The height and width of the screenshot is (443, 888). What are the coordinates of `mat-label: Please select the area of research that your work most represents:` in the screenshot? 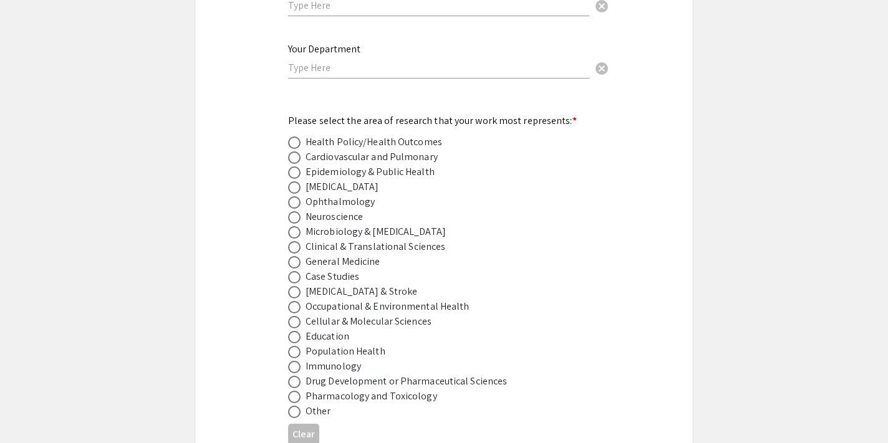 It's located at (432, 120).